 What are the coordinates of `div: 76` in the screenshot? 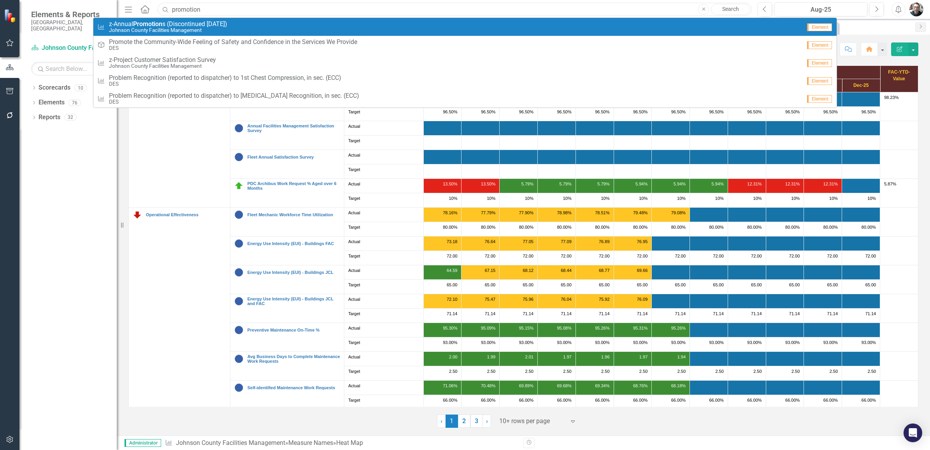 It's located at (75, 102).